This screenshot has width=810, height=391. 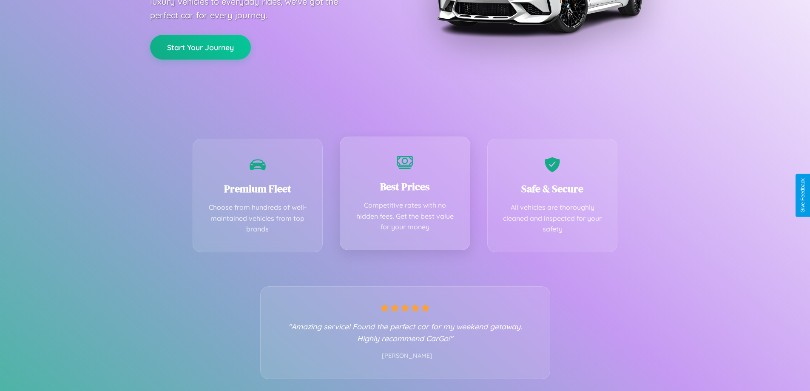 I want to click on p: Competitive rates with no hidden fees. Get the best value for your money, so click(x=405, y=216).